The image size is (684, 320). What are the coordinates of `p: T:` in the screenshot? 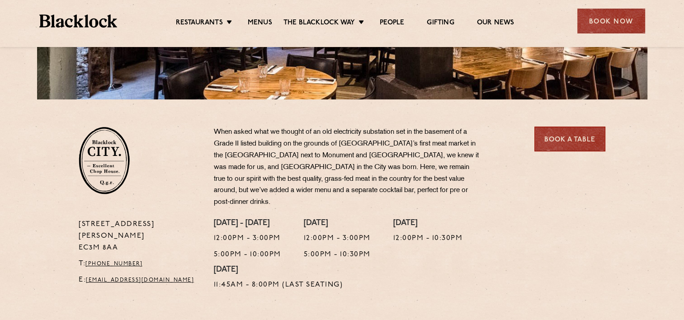 It's located at (139, 264).